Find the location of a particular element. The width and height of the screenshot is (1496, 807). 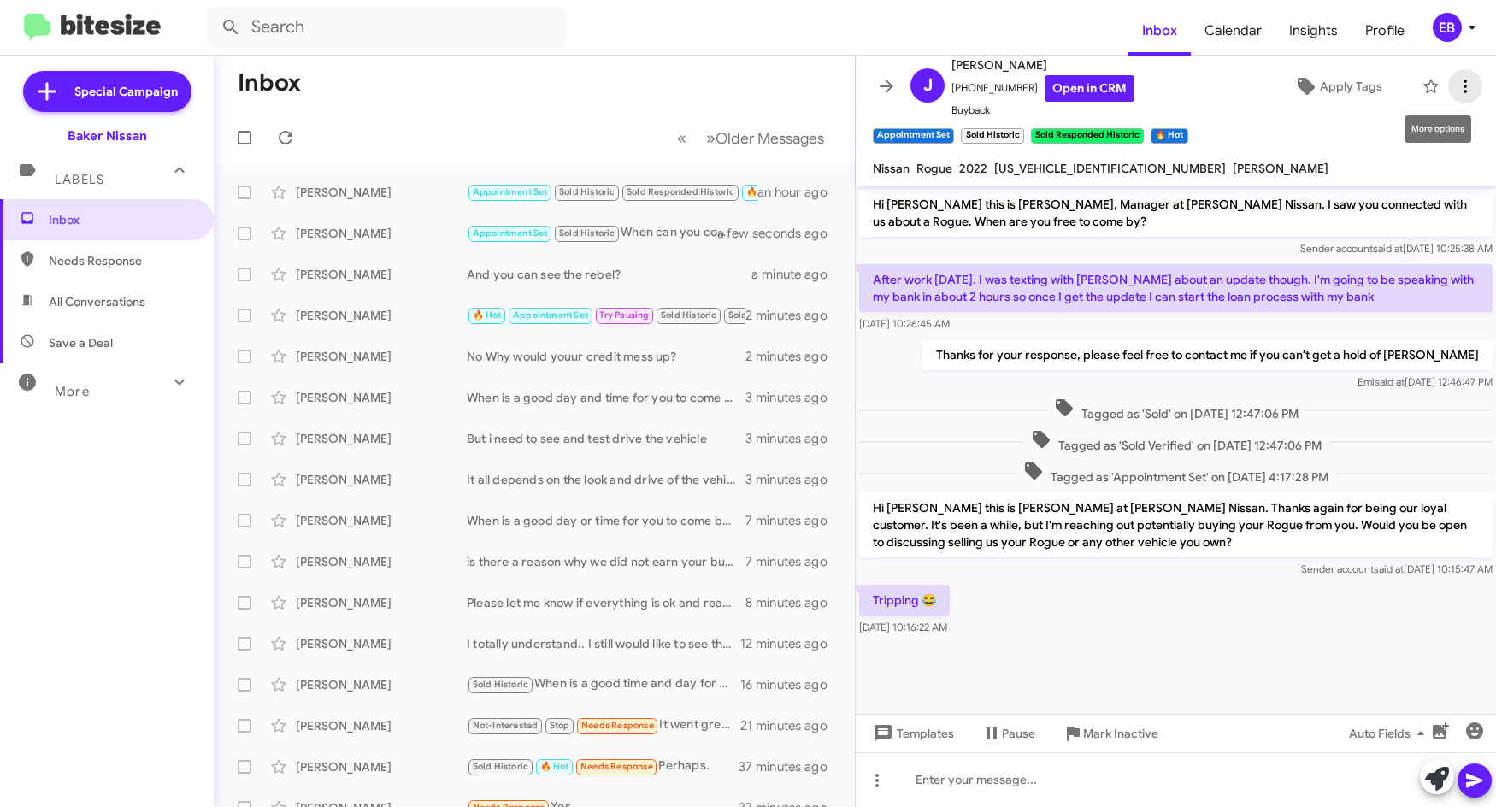

span: Save a Deal is located at coordinates (80, 343).